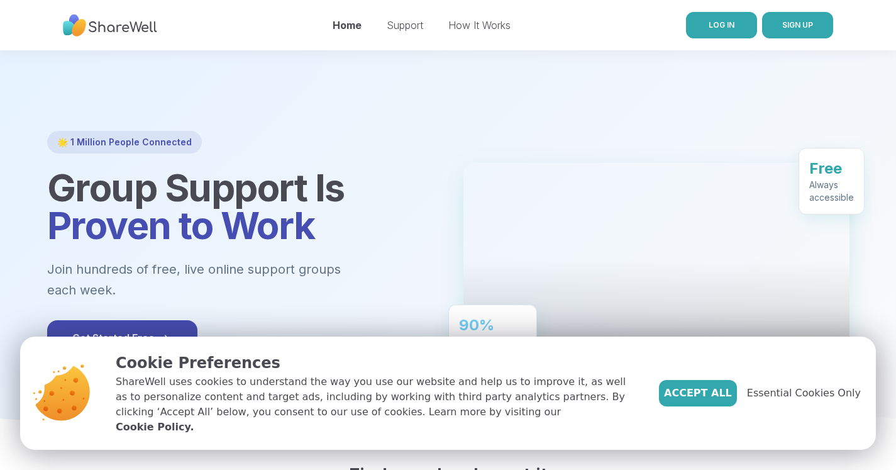  I want to click on div: 90%, so click(492, 325).